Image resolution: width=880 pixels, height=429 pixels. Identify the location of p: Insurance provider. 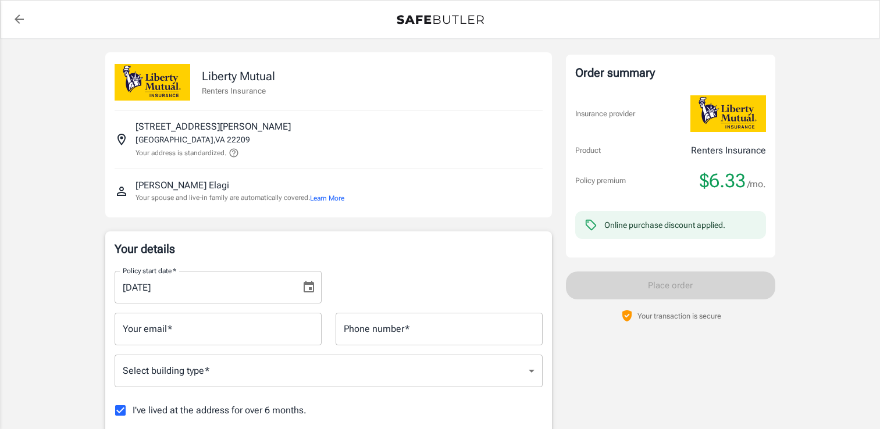
(605, 114).